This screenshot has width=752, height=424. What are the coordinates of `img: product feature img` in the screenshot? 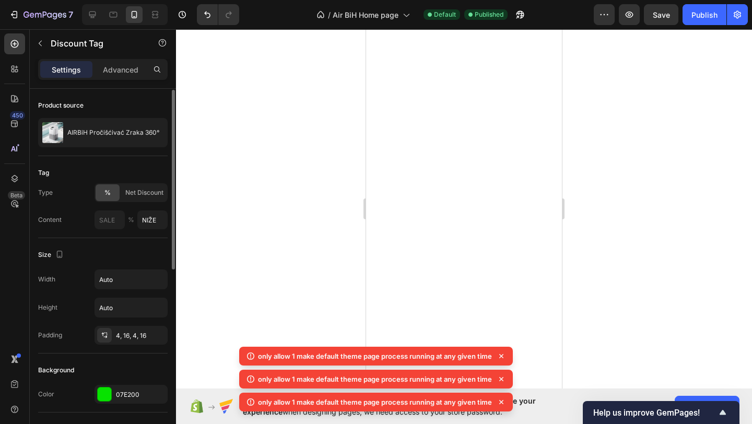 It's located at (53, 133).